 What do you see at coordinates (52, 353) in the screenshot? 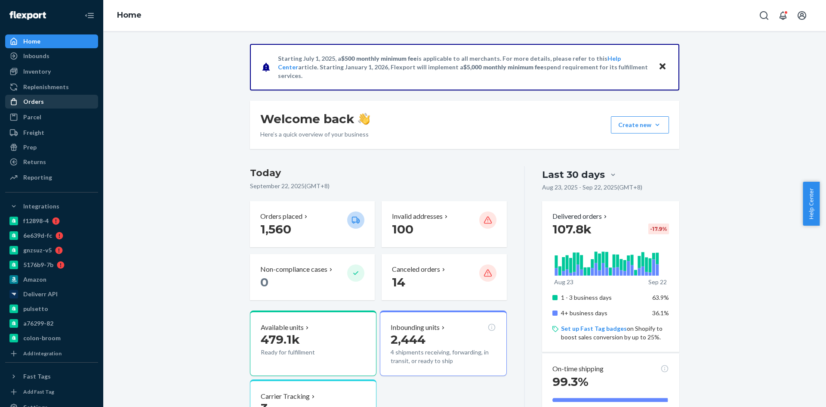
I see `a: Add Integration` at bounding box center [52, 353].